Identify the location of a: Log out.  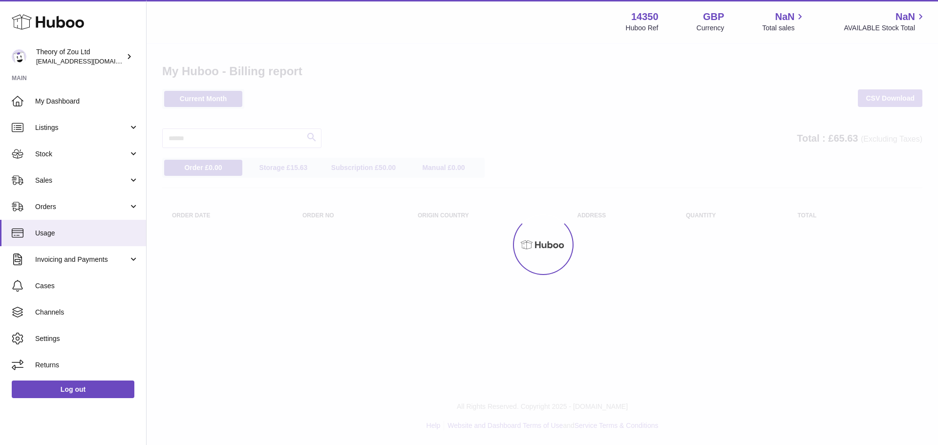
(73, 390).